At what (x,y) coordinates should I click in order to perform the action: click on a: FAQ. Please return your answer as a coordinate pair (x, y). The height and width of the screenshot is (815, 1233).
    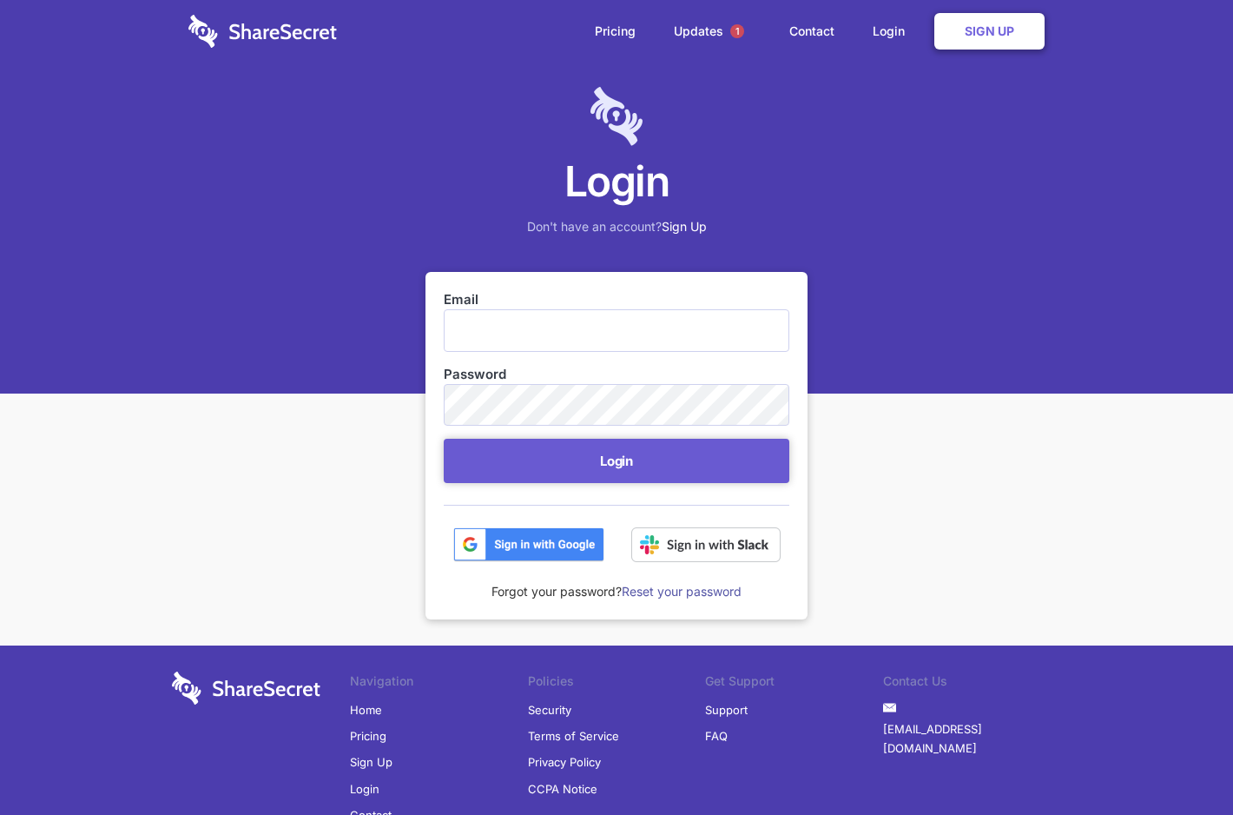
    Looking at the image, I should click on (717, 736).